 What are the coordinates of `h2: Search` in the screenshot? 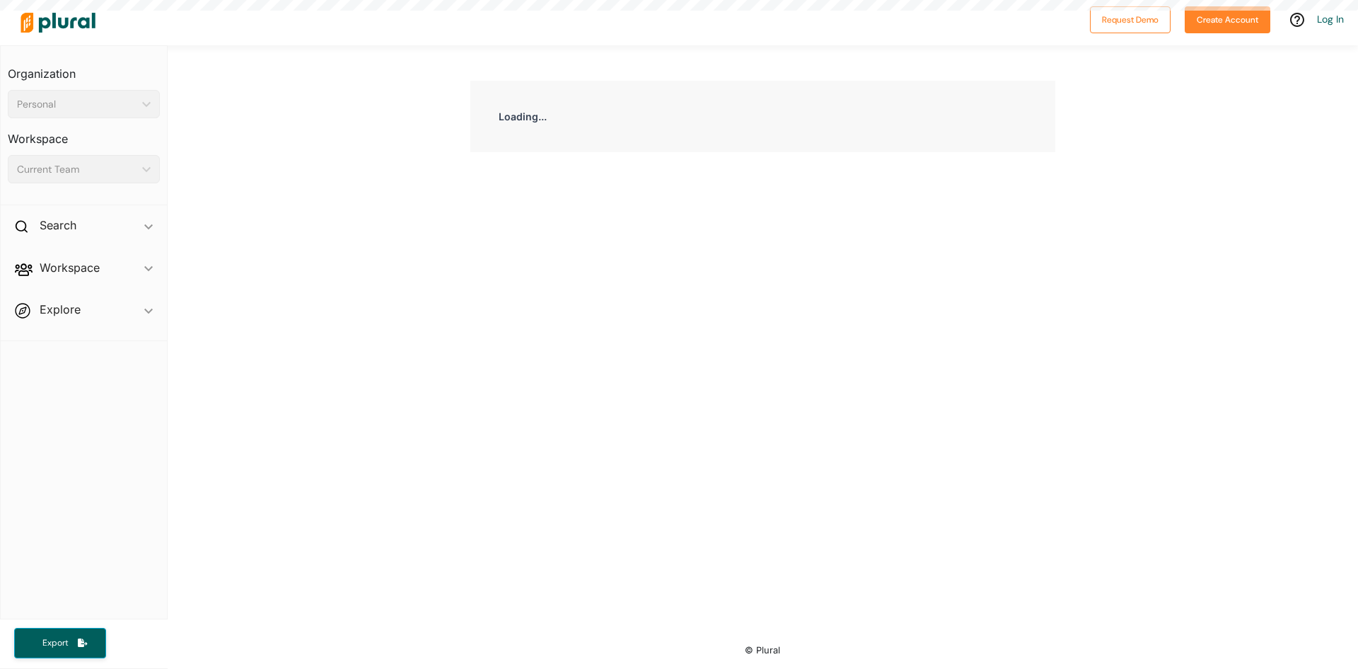 It's located at (58, 225).